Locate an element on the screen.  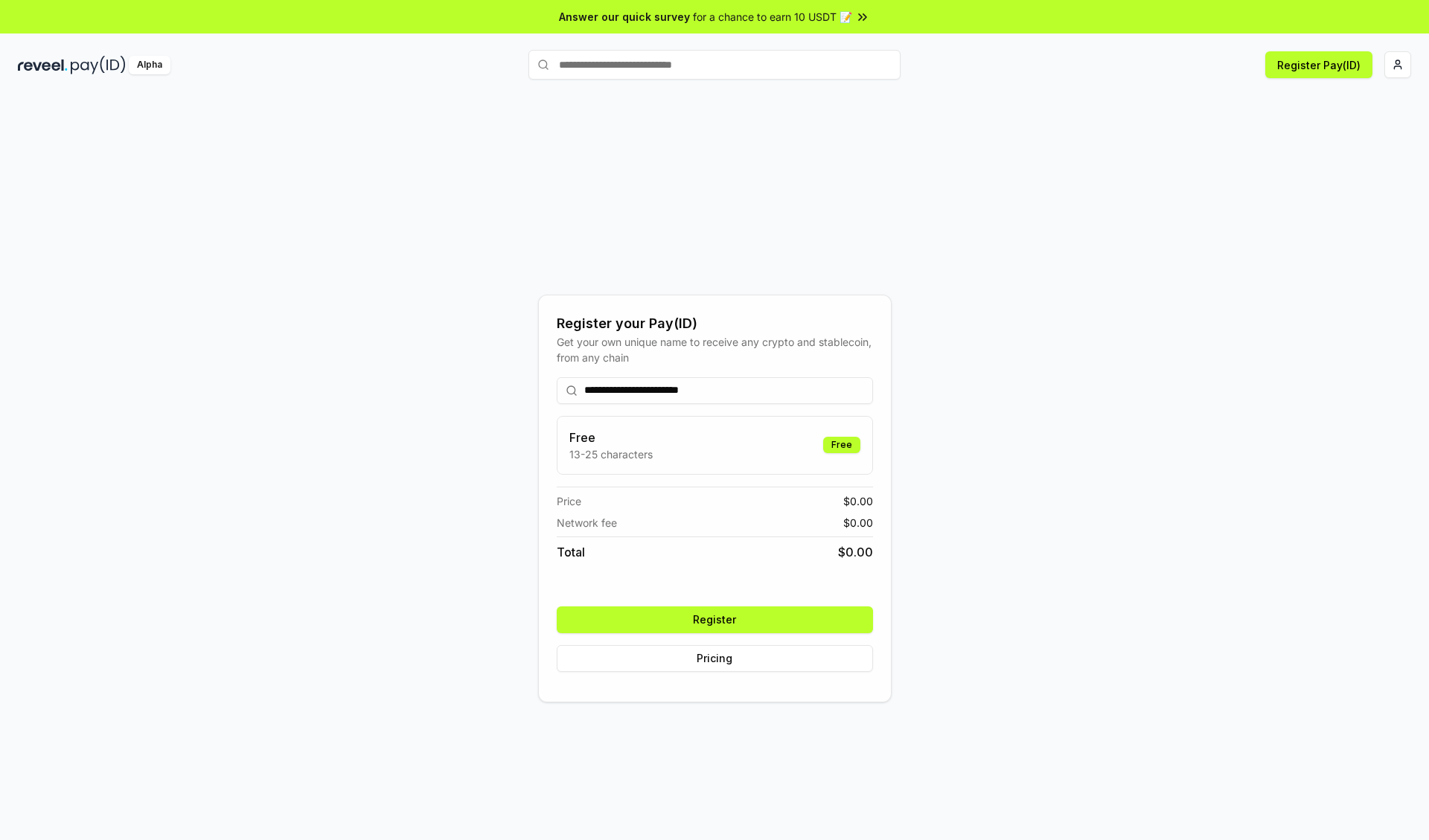
span: Network fee is located at coordinates (587, 522).